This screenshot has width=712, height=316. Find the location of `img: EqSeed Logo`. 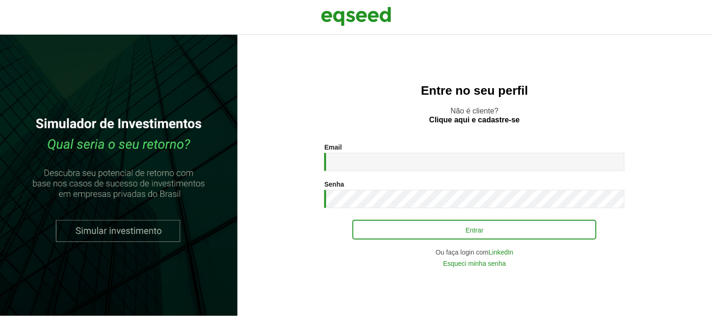

img: EqSeed Logo is located at coordinates (356, 16).